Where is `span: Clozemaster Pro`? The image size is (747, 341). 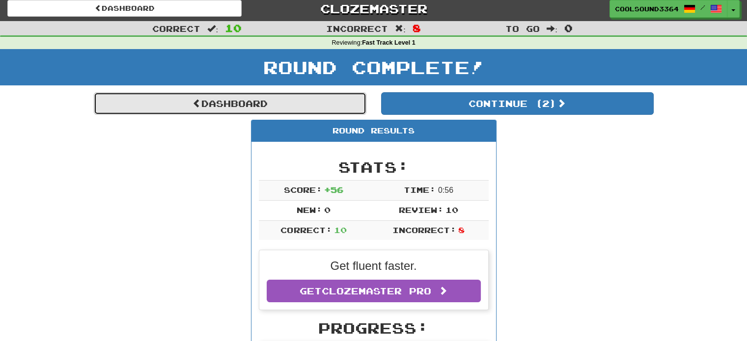
span: Clozemaster Pro is located at coordinates (376, 291).